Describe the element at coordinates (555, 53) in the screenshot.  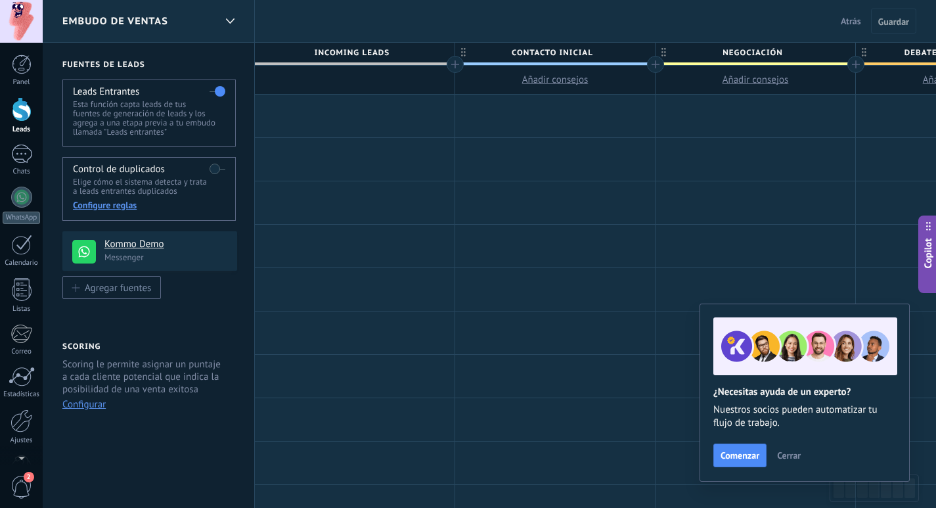
I see `div: Contacto inicial` at that location.